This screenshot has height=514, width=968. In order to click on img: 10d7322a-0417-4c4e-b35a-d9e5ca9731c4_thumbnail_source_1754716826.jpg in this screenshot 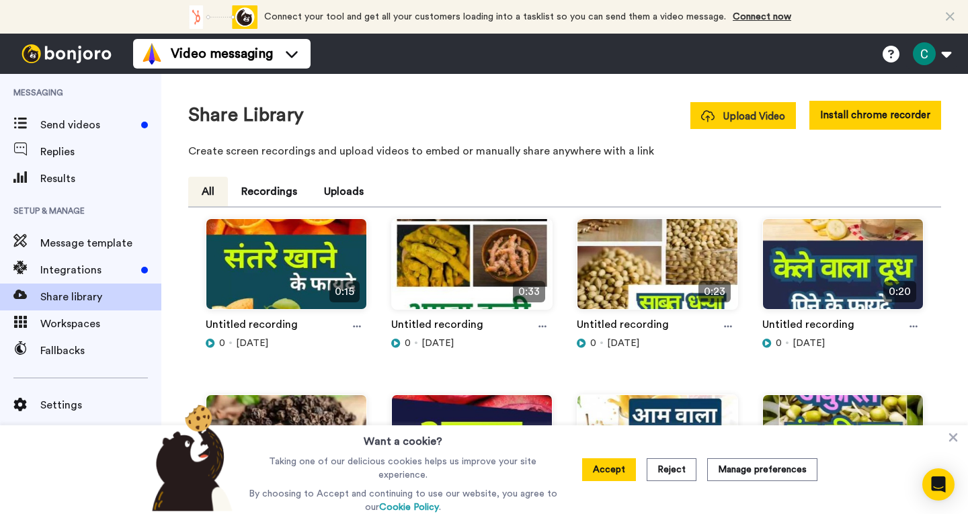, I will do `click(286, 270)`.